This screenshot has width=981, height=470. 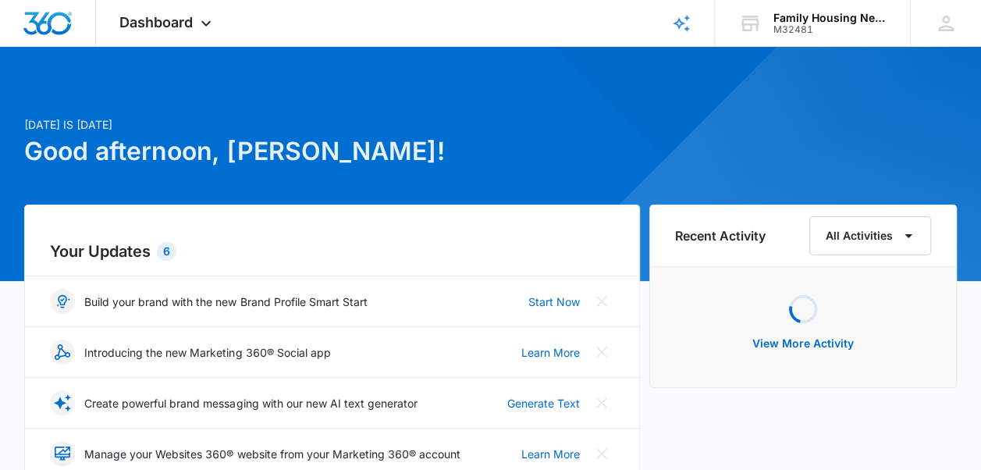 What do you see at coordinates (720, 236) in the screenshot?
I see `h6: Recent Activity` at bounding box center [720, 236].